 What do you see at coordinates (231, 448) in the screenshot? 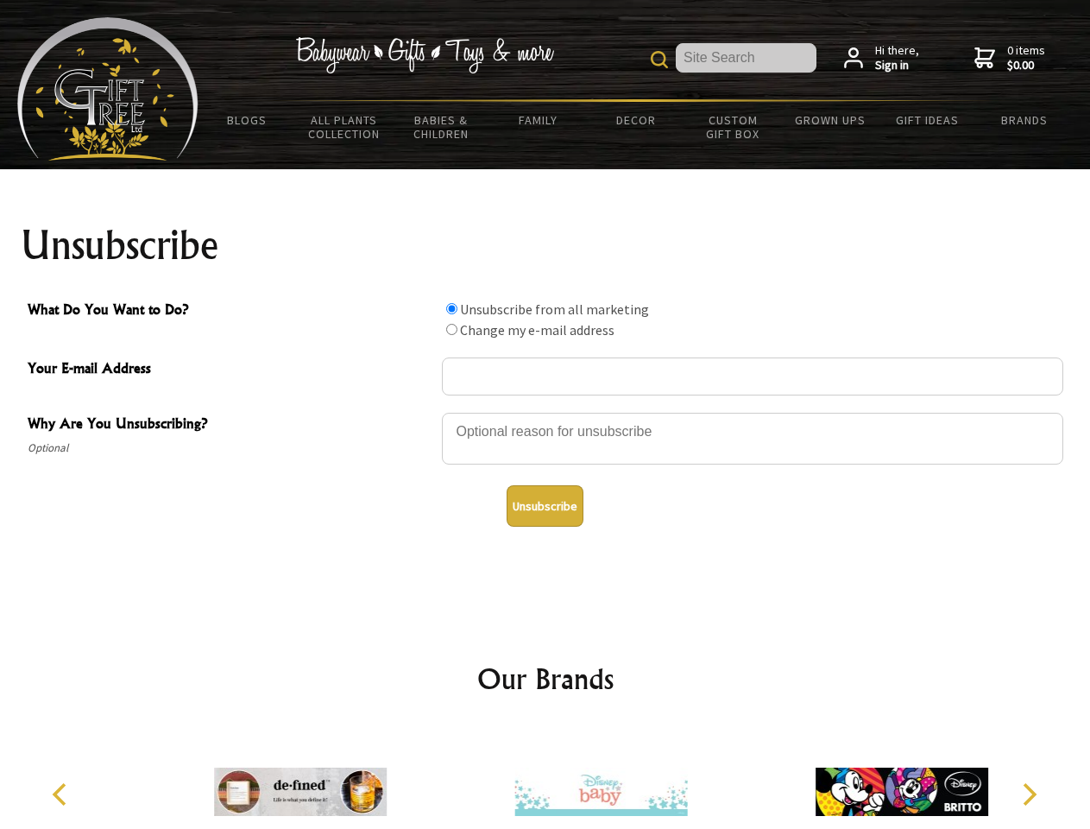
I see `span: Optional` at bounding box center [231, 448].